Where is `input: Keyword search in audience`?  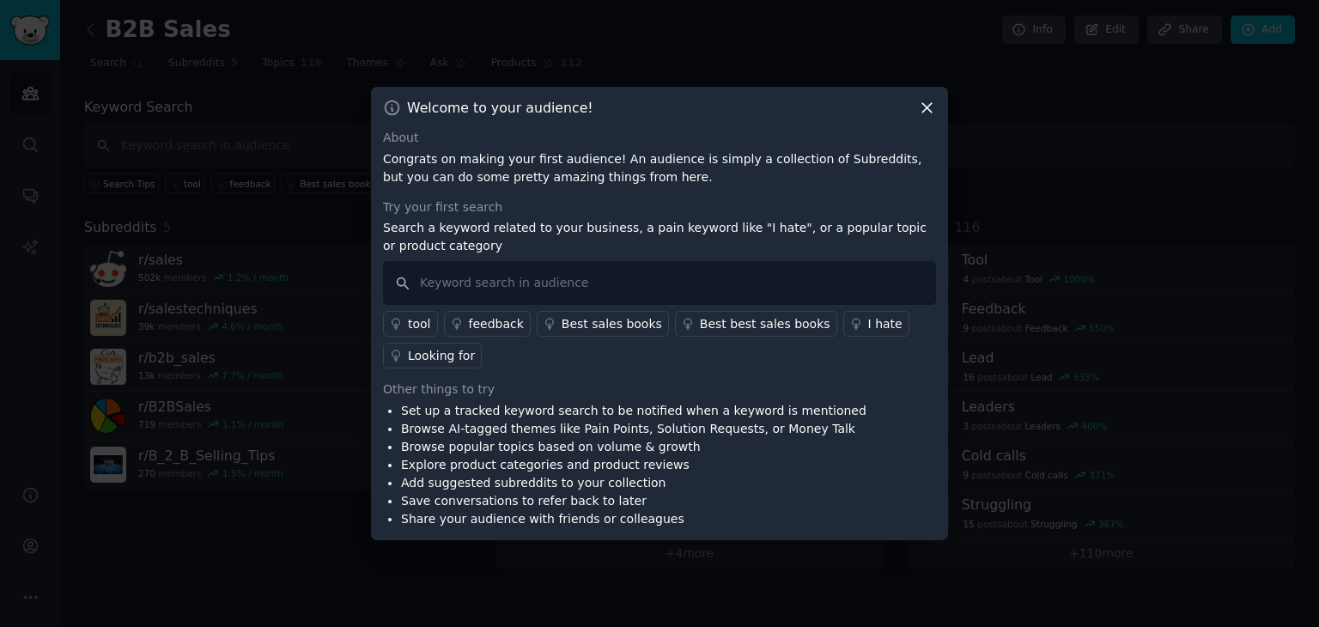
input: Keyword search in audience is located at coordinates (659, 283).